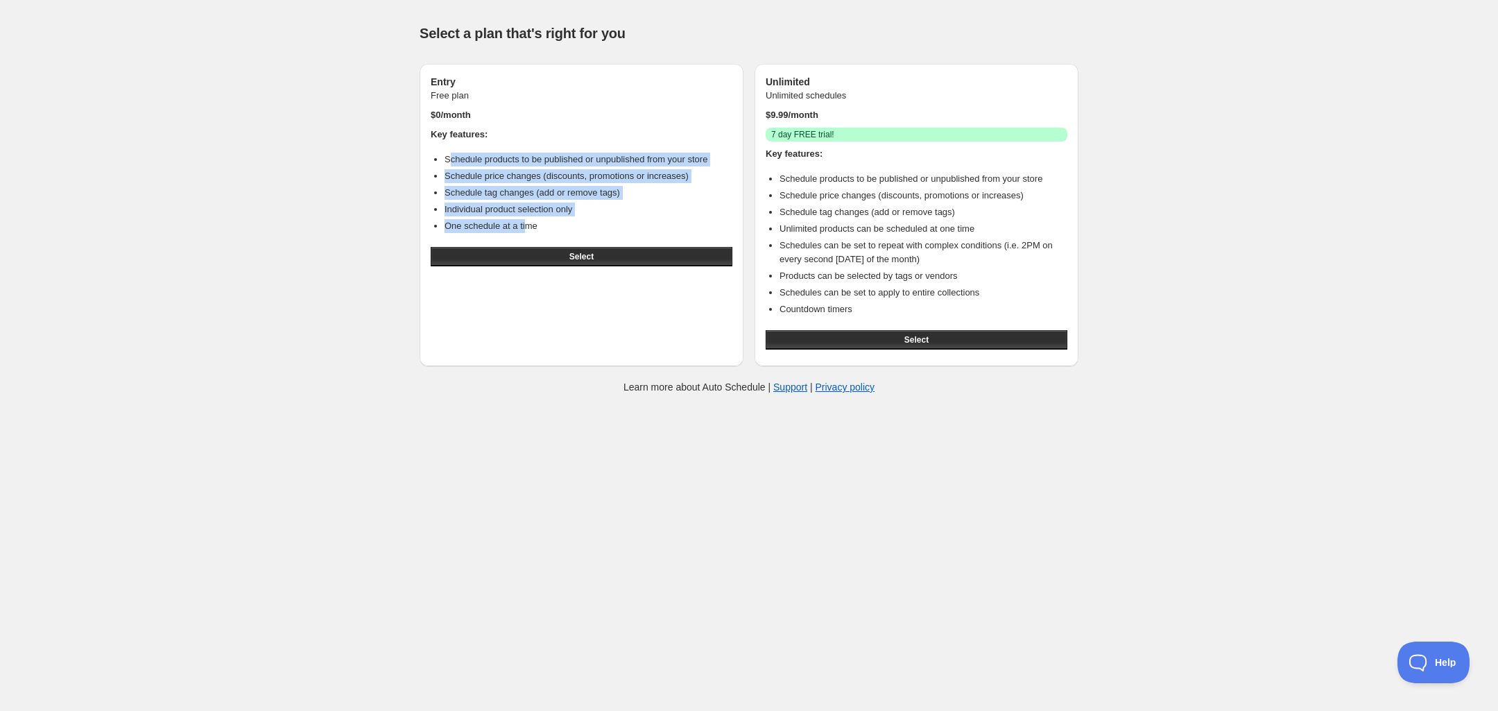 The height and width of the screenshot is (711, 1498). I want to click on p: $ 0 /month, so click(581, 115).